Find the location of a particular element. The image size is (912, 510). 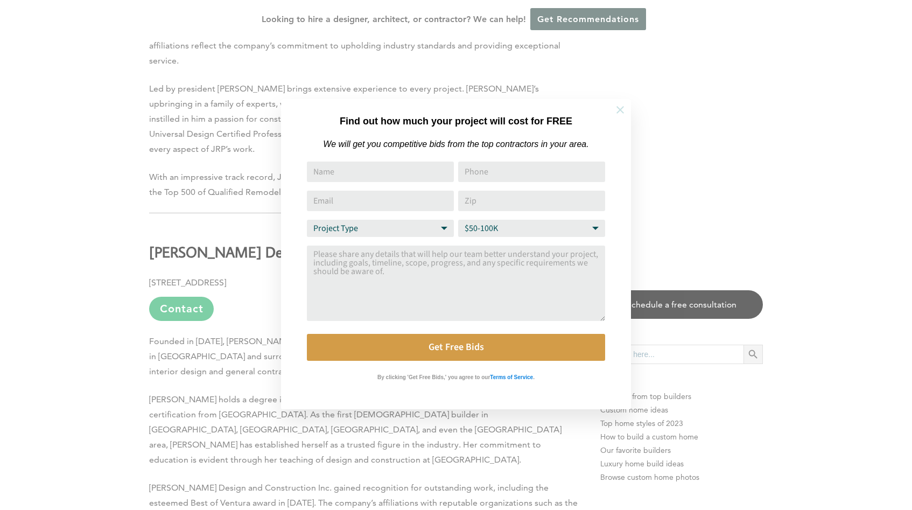

strong: By clicking 'Get Free Bids,' you agree to our is located at coordinates (433, 377).